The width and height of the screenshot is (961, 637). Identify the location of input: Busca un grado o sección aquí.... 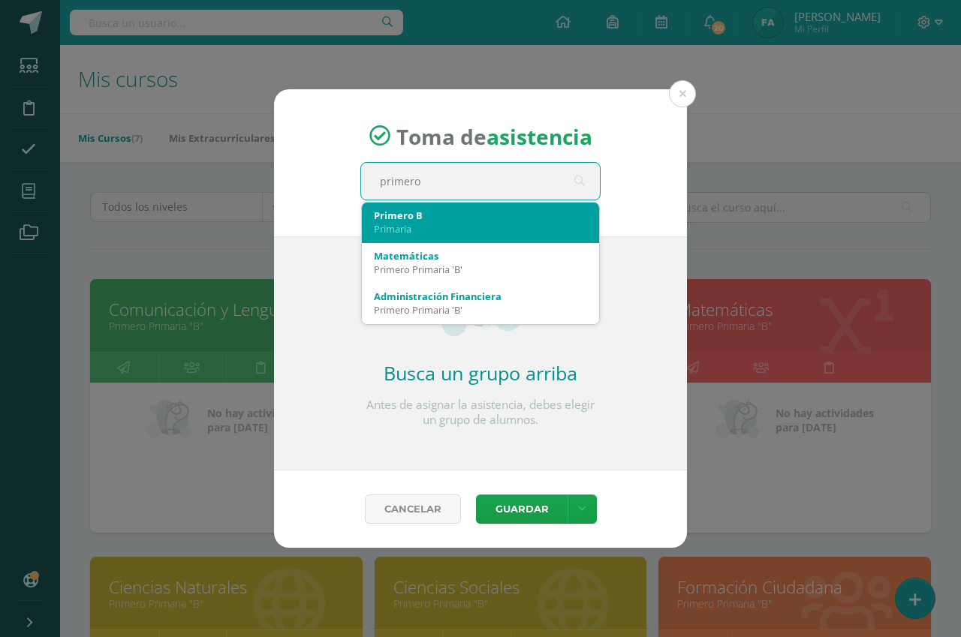
(481, 181).